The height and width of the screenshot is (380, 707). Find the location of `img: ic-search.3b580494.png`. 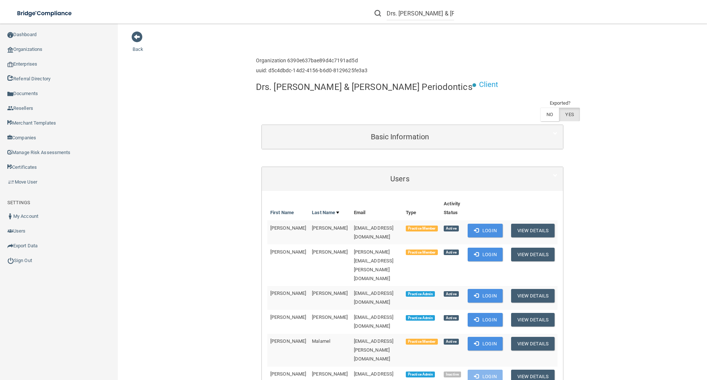

img: ic-search.3b580494.png is located at coordinates (378, 13).